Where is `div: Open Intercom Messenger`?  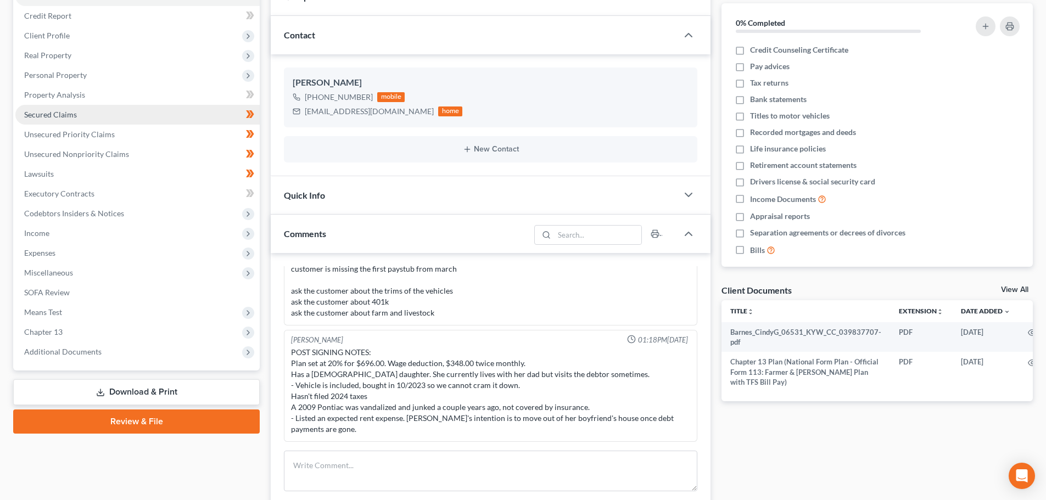
div: Open Intercom Messenger is located at coordinates (1022, 476).